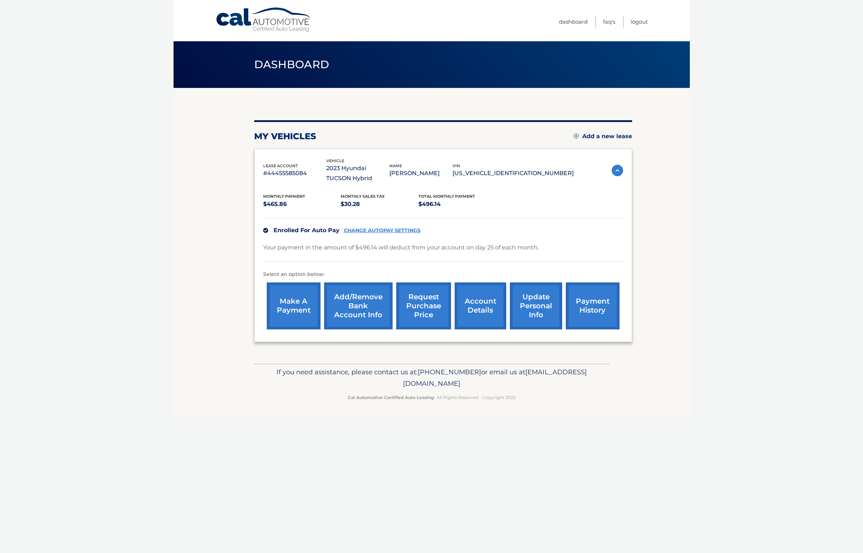 This screenshot has height=553, width=863. I want to click on a: payment history, so click(593, 306).